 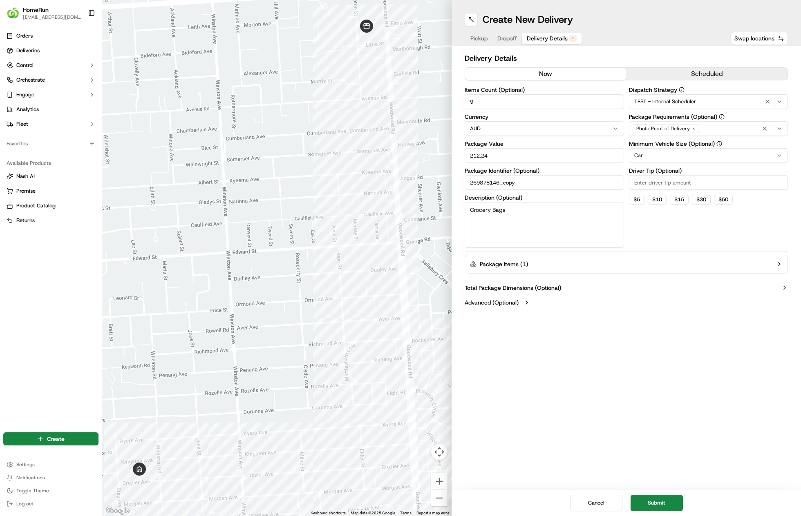 What do you see at coordinates (439, 482) in the screenshot?
I see `button: Zoom in` at bounding box center [439, 482].